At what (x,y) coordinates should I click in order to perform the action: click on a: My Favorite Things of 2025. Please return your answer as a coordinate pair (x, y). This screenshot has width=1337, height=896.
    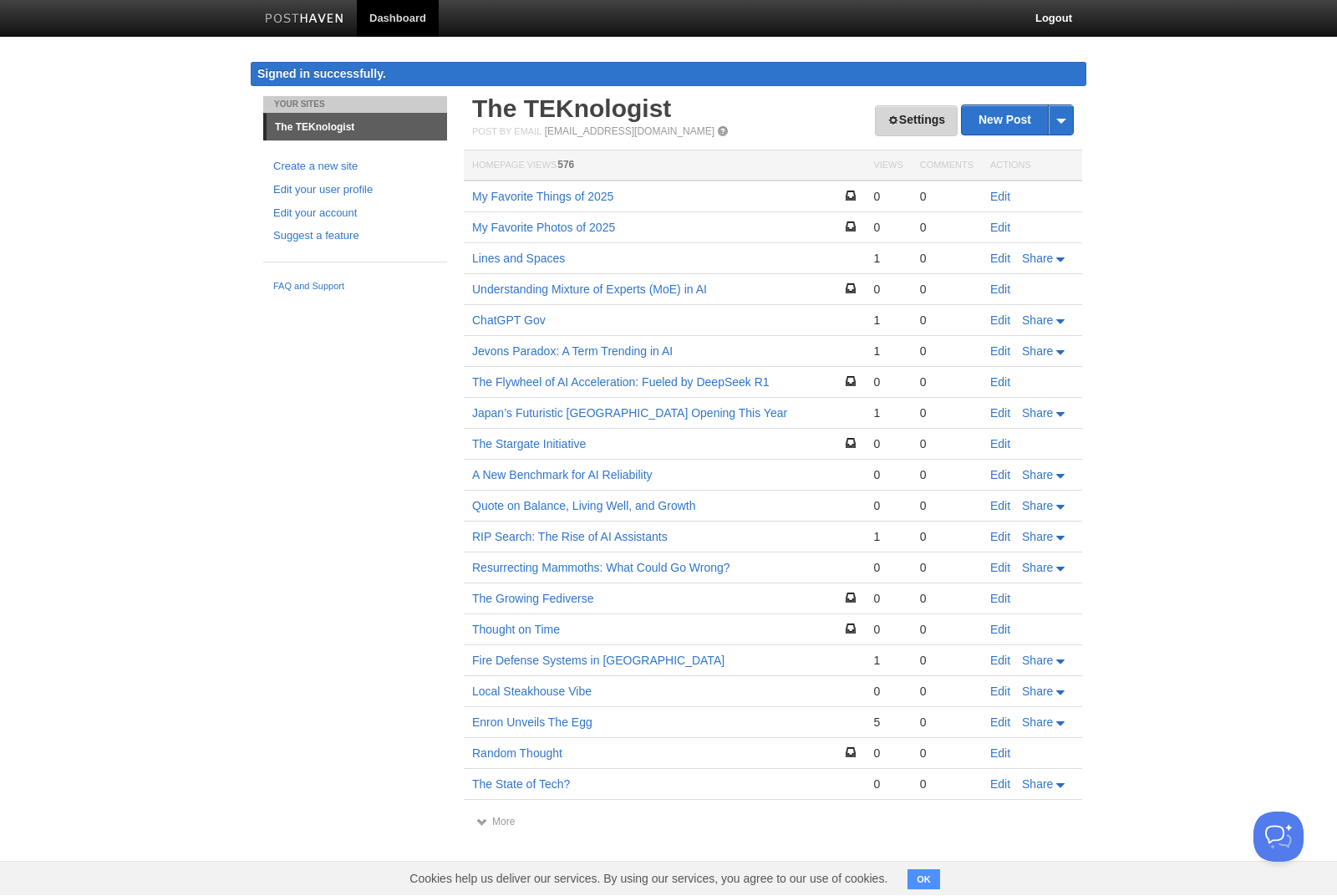
    Looking at the image, I should click on (542, 197).